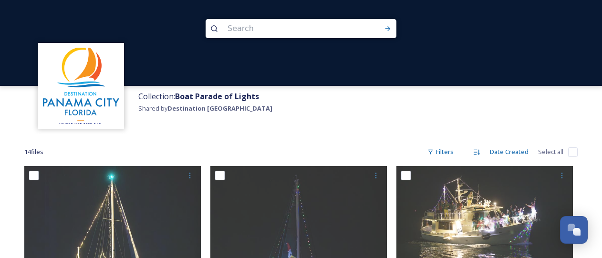  I want to click on input: Search, so click(288, 29).